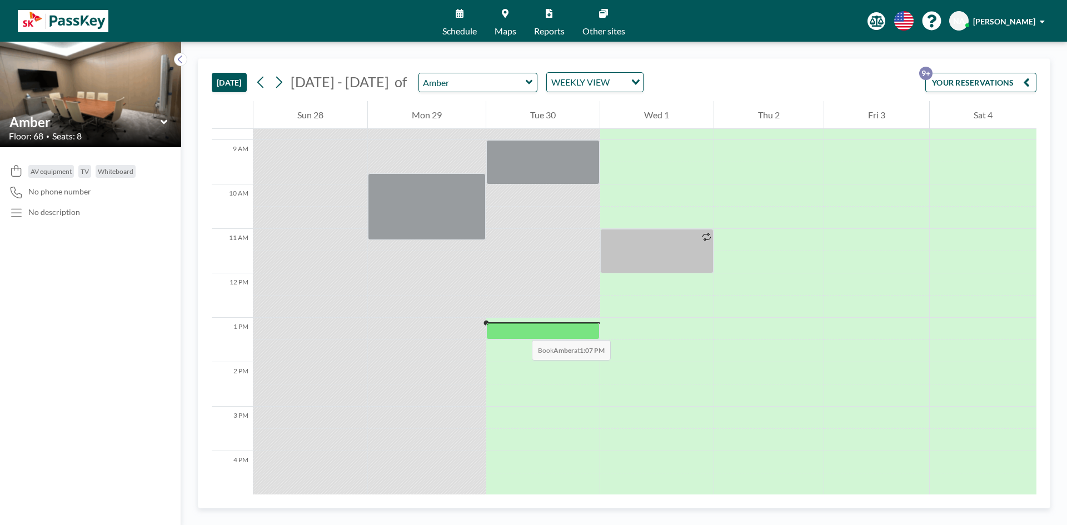 Image resolution: width=1067 pixels, height=525 pixels. What do you see at coordinates (876, 115) in the screenshot?
I see `div: Fri 3` at bounding box center [876, 115].